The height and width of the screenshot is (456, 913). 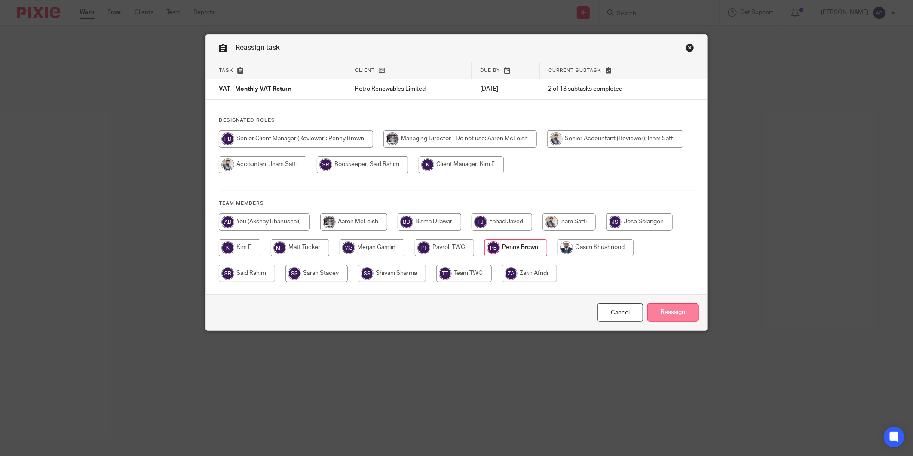 What do you see at coordinates (575, 70) in the screenshot?
I see `span: Current subtask` at bounding box center [575, 70].